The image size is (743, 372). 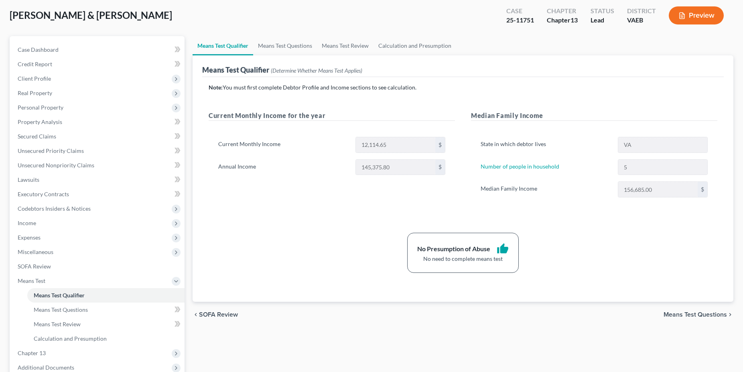 What do you see at coordinates (40, 122) in the screenshot?
I see `span: Property Analysis` at bounding box center [40, 122].